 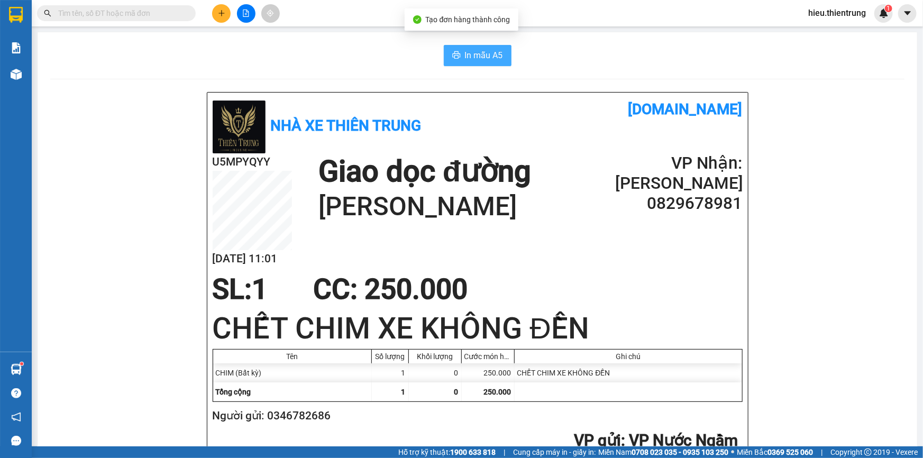 I want to click on span: aim, so click(x=270, y=13).